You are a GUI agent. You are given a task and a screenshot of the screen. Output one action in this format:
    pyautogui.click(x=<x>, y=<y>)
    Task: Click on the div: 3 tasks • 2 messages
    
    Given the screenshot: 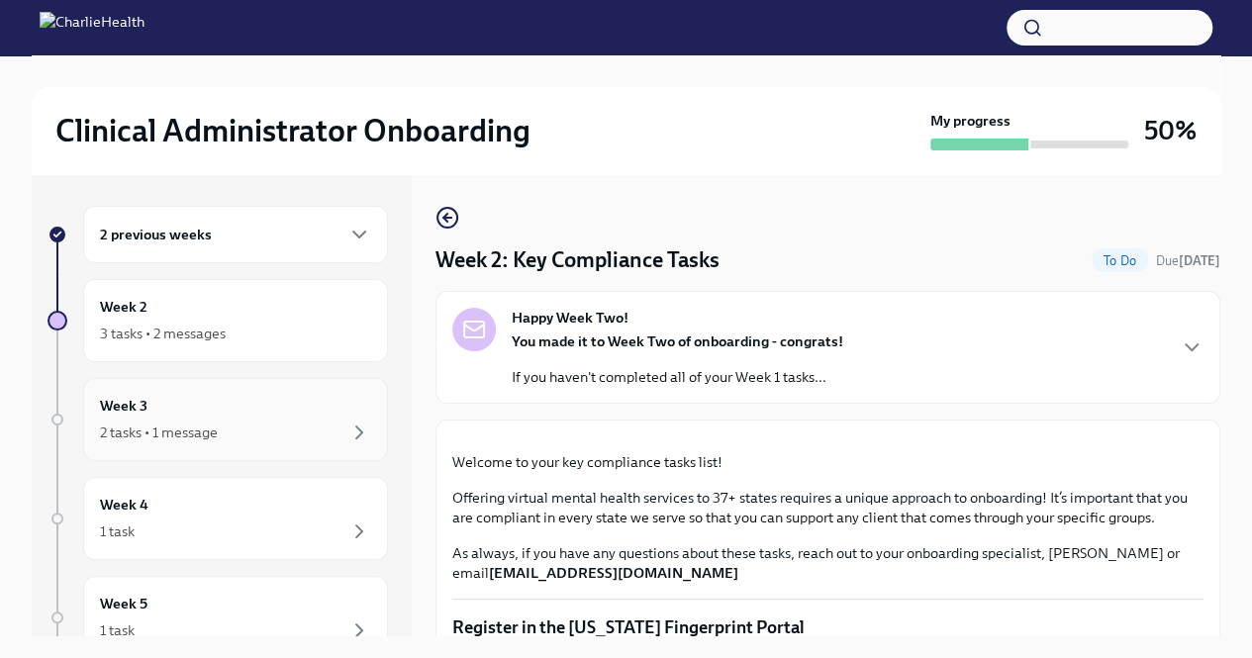 What is the action you would take?
    pyautogui.click(x=162, y=333)
    